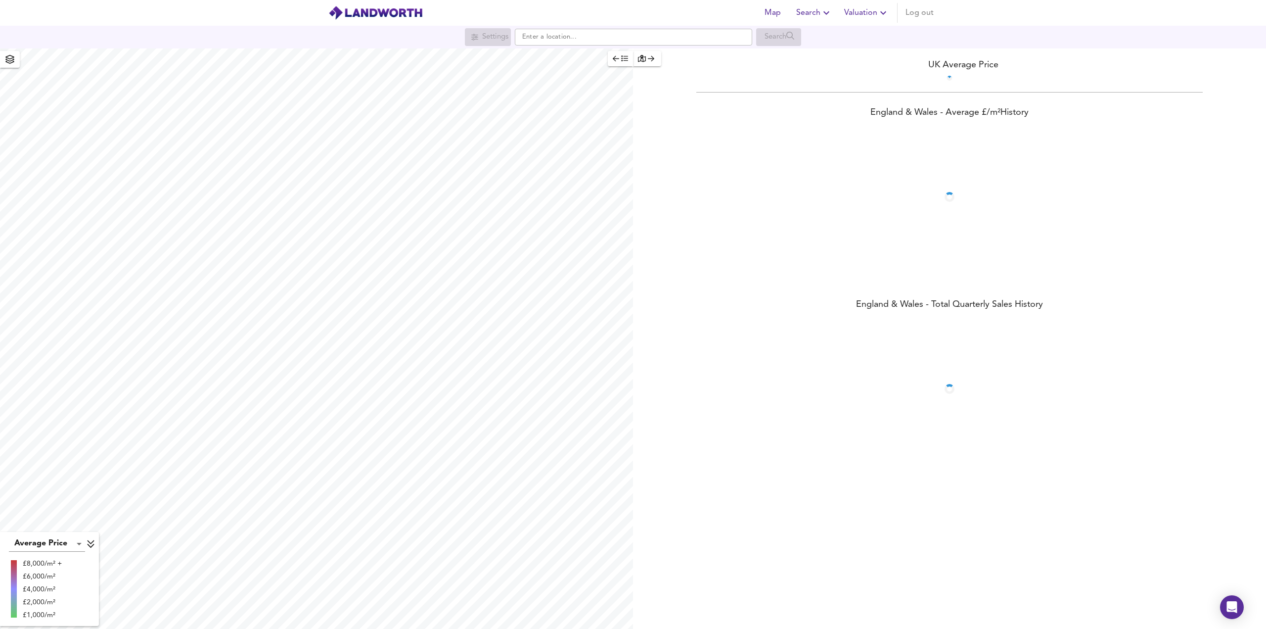 The height and width of the screenshot is (629, 1266). What do you see at coordinates (950, 305) in the screenshot?
I see `div: England & Wales - Total Quarterly Sales History` at bounding box center [950, 305].